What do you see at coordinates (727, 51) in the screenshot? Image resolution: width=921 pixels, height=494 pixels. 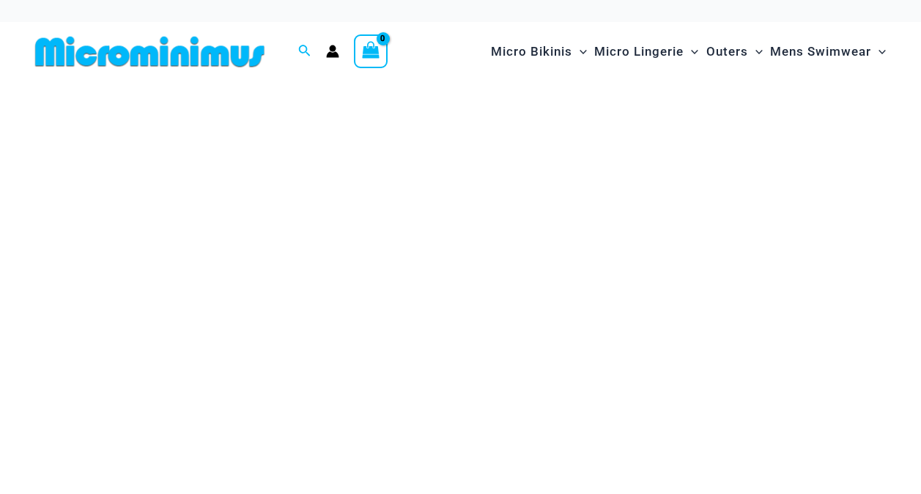 I see `span: Outers` at bounding box center [727, 51].